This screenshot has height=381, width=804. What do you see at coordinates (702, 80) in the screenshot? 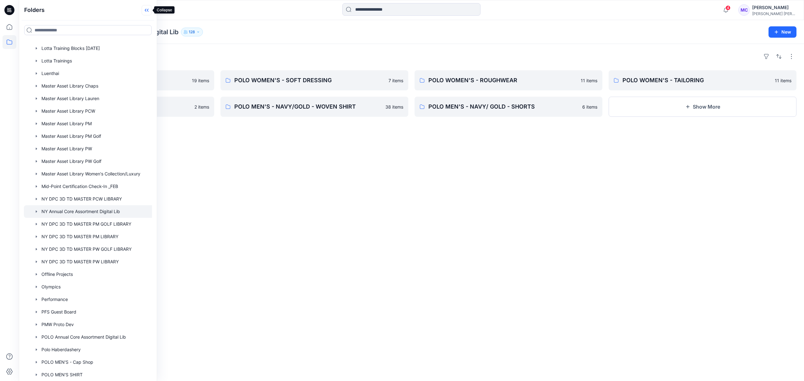
I see `a: POLO WOMEN'S - TAILORING11 items` at bounding box center [702, 80].